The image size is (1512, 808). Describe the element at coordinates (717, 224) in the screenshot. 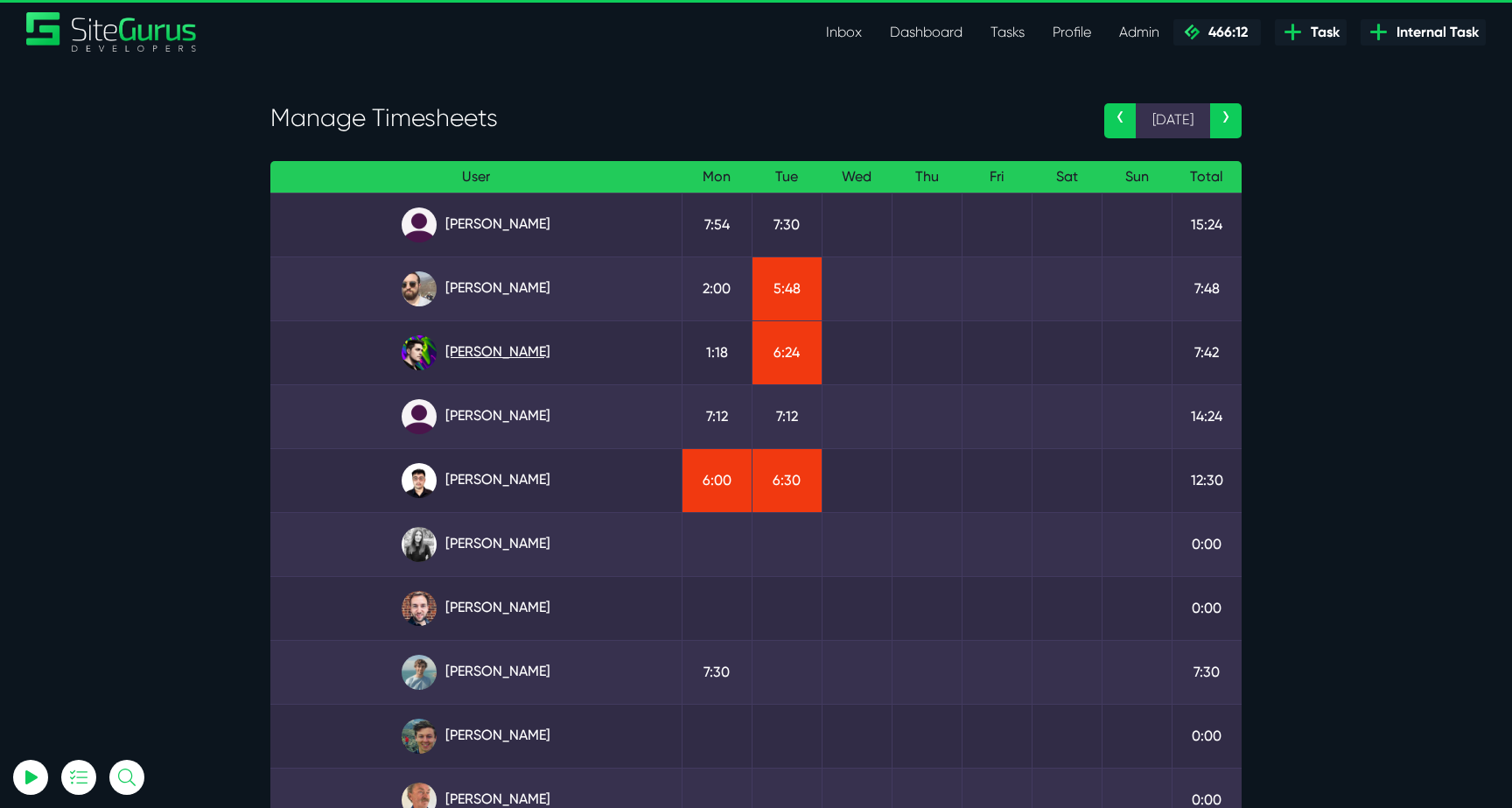

I see `td: 7:54` at that location.